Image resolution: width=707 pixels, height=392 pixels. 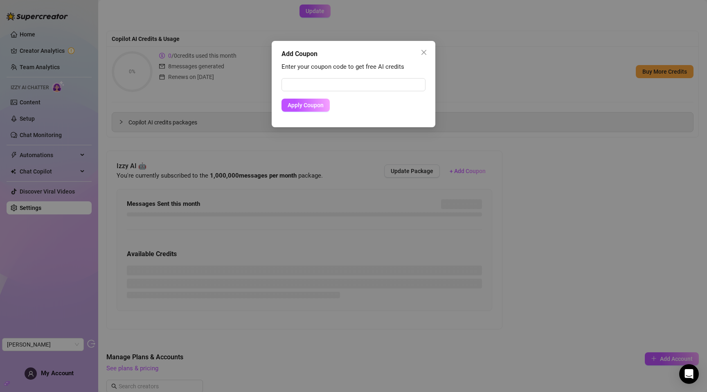 I want to click on div: Open Intercom Messenger, so click(x=689, y=374).